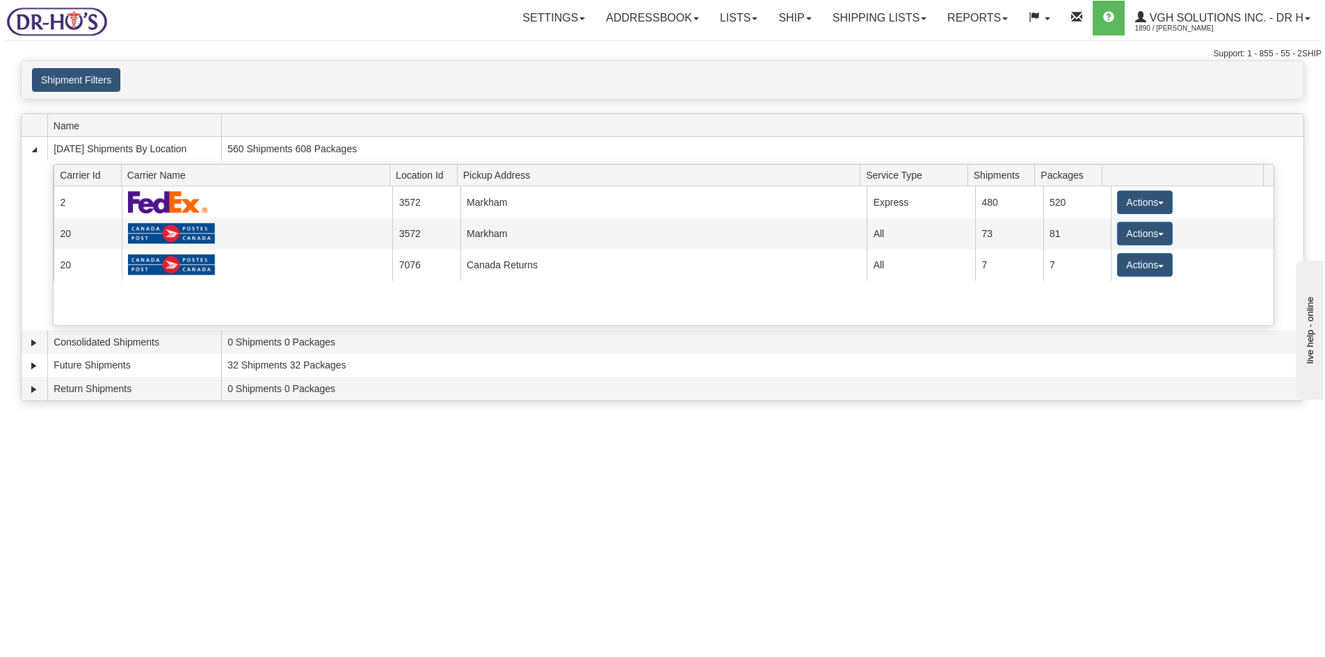  I want to click on td: Return Shipments, so click(134, 389).